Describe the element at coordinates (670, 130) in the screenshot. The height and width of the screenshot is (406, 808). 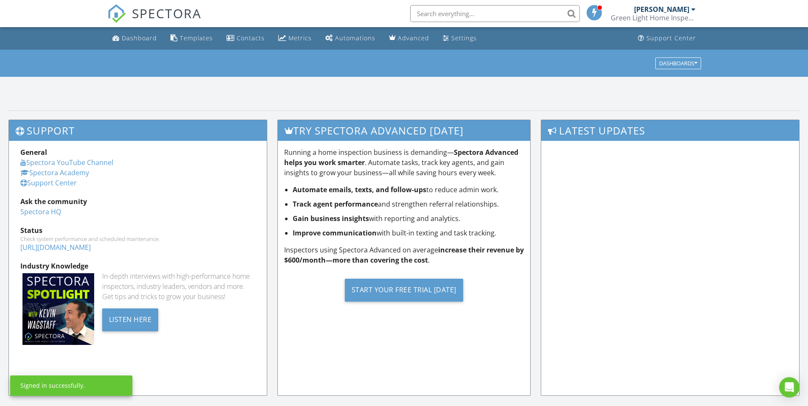
I see `h3: Latest Updates` at that location.